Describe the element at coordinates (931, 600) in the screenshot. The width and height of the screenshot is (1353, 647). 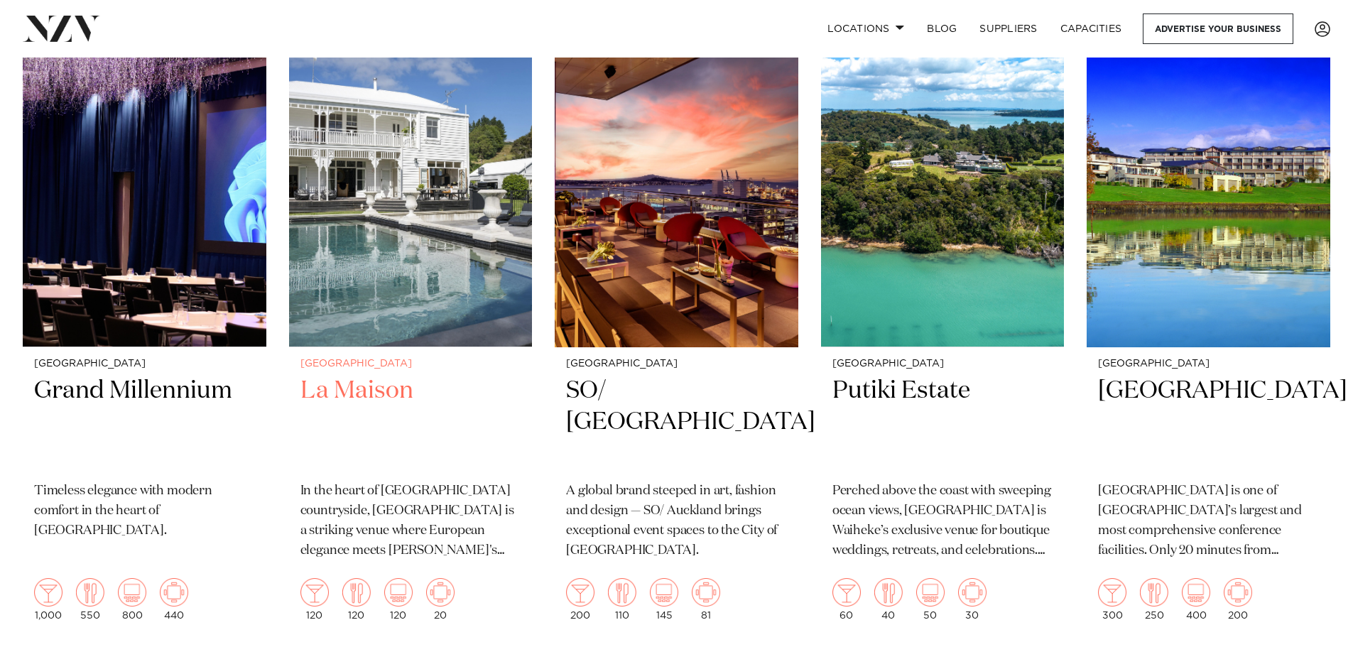
I see `div: 50` at that location.